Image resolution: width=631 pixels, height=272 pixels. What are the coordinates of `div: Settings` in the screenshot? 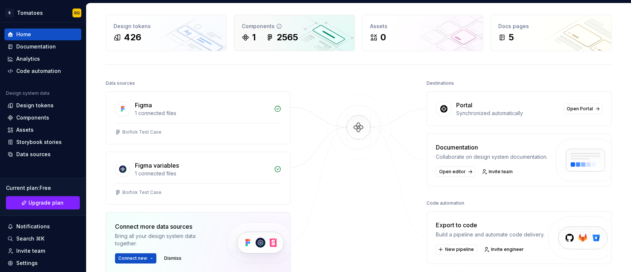 It's located at (27, 263).